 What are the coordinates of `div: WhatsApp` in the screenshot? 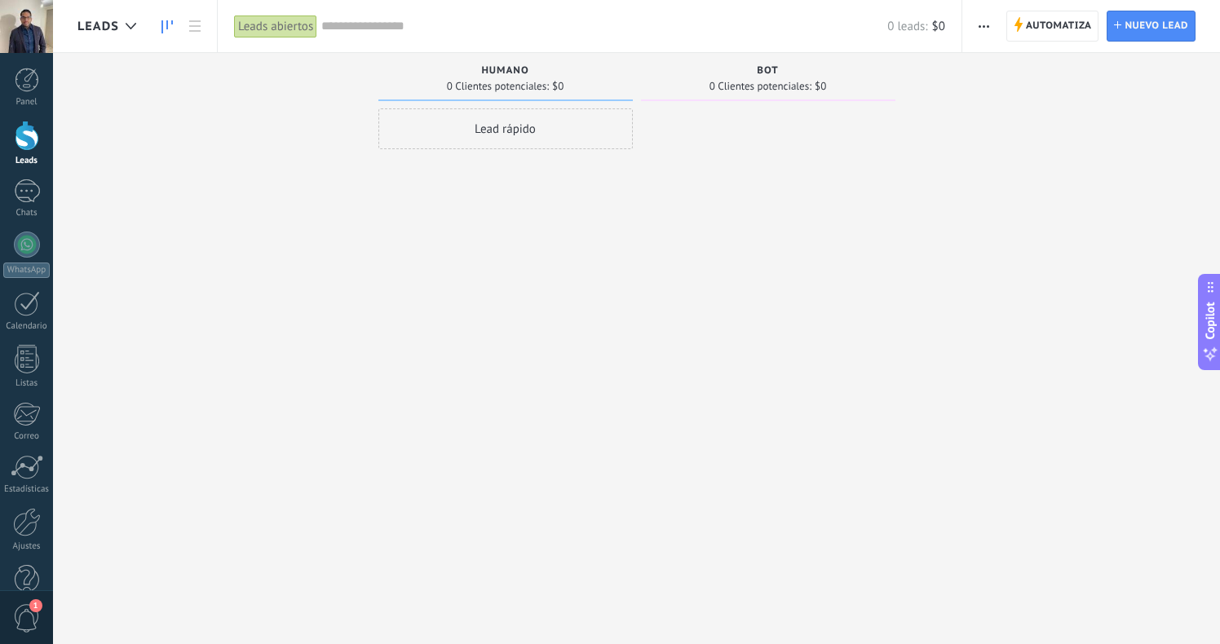 It's located at (26, 270).